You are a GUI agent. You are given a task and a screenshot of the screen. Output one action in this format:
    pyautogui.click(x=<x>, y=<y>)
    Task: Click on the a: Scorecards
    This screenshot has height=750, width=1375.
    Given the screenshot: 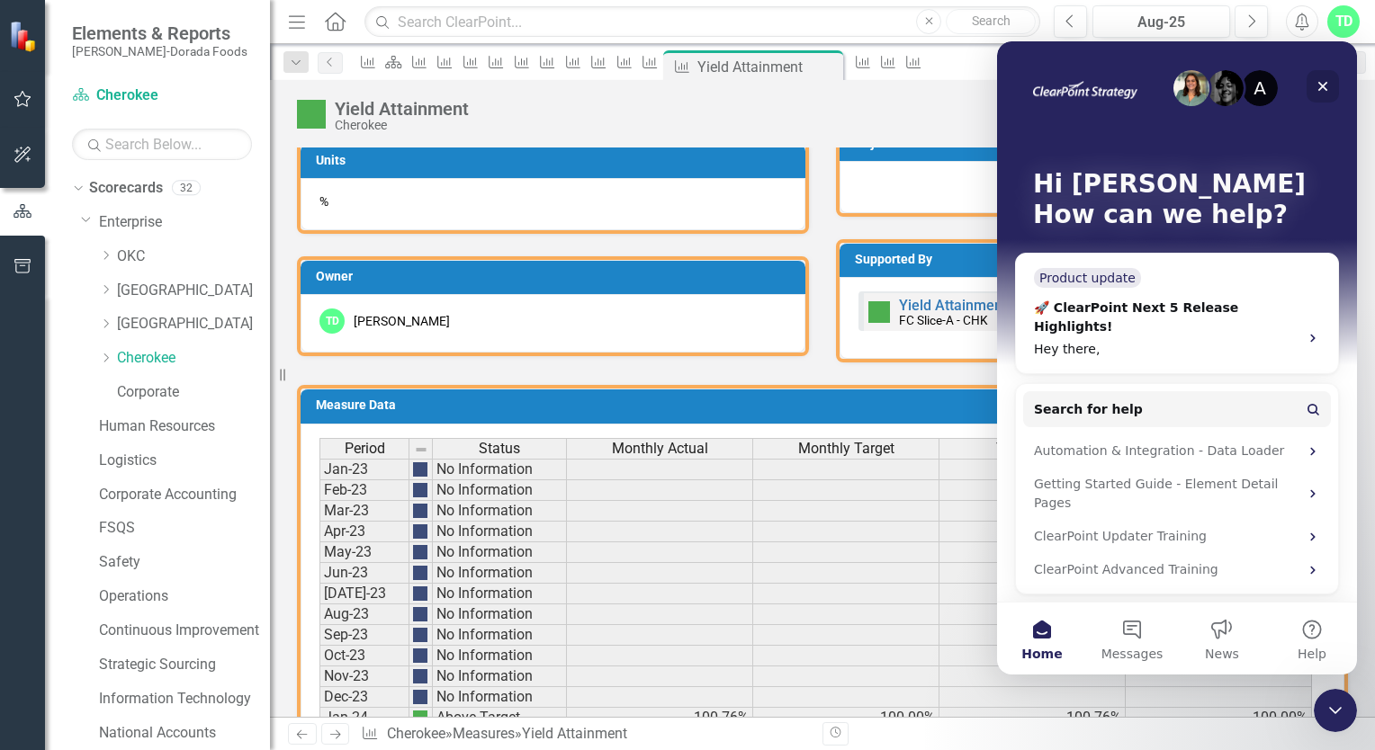 What is the action you would take?
    pyautogui.click(x=126, y=188)
    